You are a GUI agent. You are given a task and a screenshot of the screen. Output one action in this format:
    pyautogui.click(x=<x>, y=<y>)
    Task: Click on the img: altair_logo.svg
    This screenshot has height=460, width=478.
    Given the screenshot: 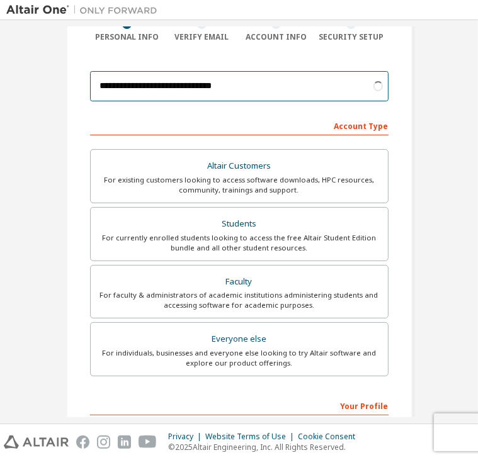 What is the action you would take?
    pyautogui.click(x=36, y=442)
    